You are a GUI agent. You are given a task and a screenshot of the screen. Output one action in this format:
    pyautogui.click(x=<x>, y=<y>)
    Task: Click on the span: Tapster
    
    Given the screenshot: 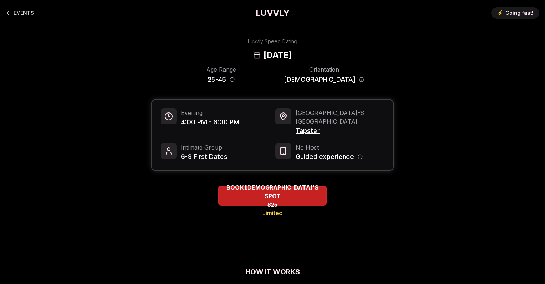 What is the action you would take?
    pyautogui.click(x=340, y=131)
    